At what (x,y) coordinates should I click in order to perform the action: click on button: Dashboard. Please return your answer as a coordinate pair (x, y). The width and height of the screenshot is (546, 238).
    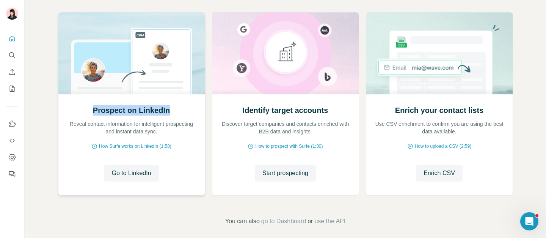
    Looking at the image, I should click on (12, 157).